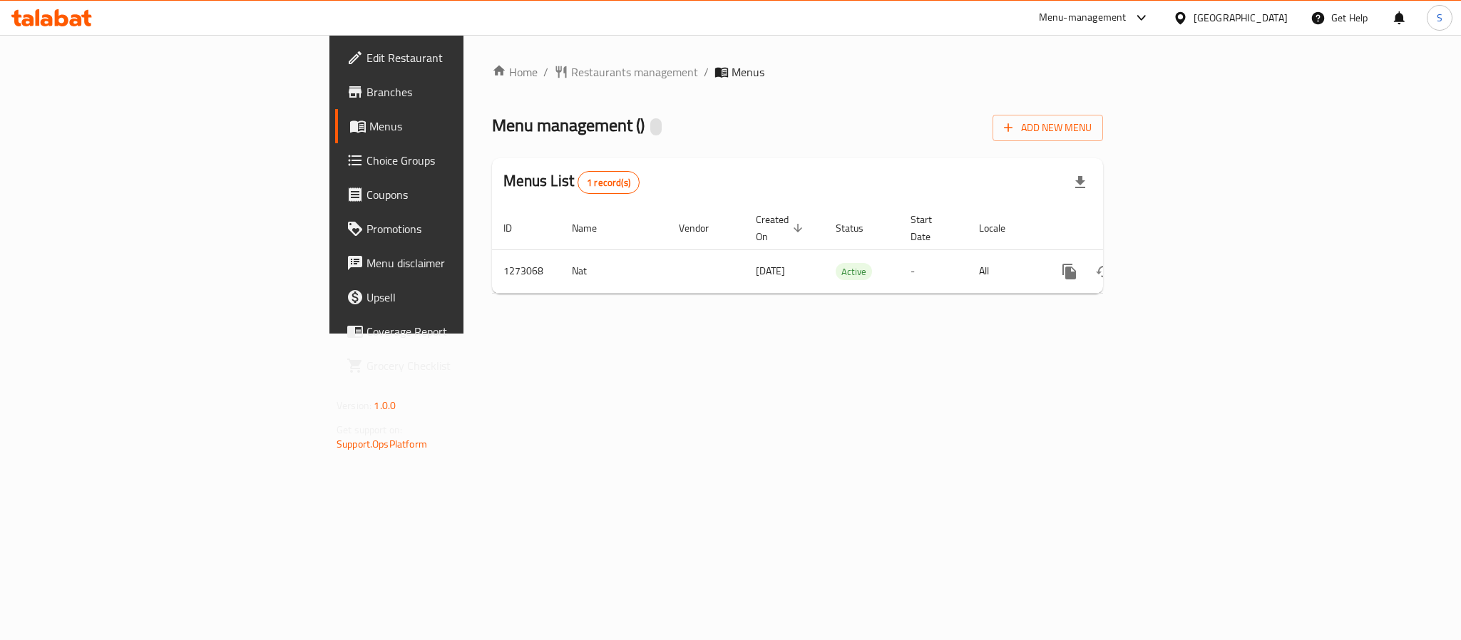 Image resolution: width=1461 pixels, height=640 pixels. Describe the element at coordinates (854, 272) in the screenshot. I see `span: Active` at that location.